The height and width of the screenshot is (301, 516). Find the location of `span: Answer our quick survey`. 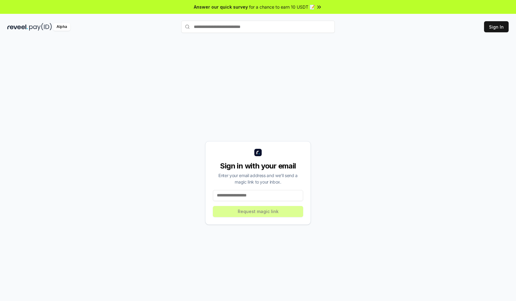

span: Answer our quick survey is located at coordinates (221, 7).